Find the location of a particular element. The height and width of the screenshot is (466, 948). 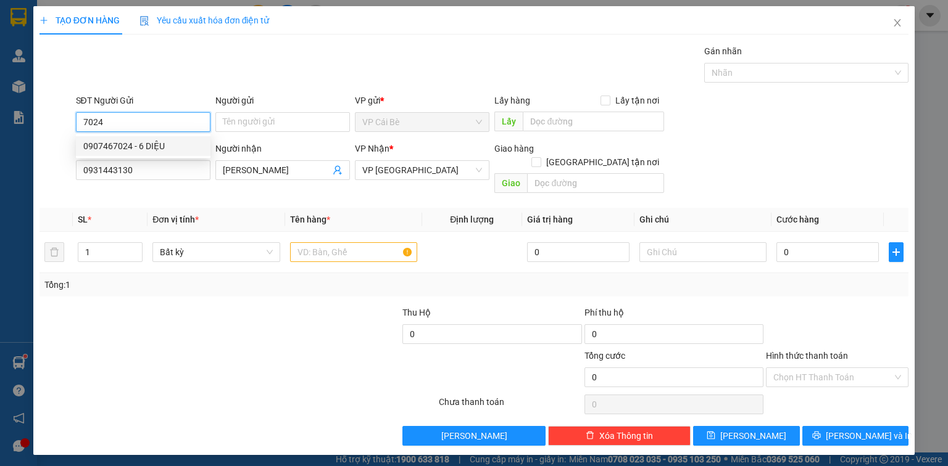

span: Lấy is located at coordinates (508, 122).